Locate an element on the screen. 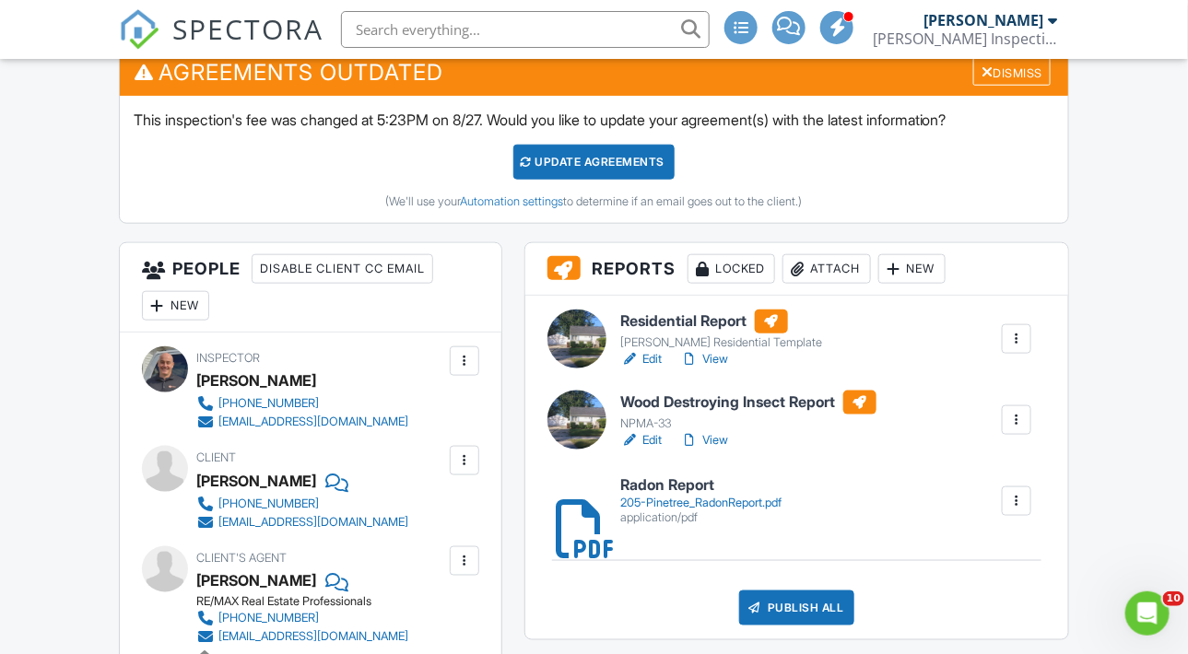  a: Automation settings is located at coordinates (512, 201).